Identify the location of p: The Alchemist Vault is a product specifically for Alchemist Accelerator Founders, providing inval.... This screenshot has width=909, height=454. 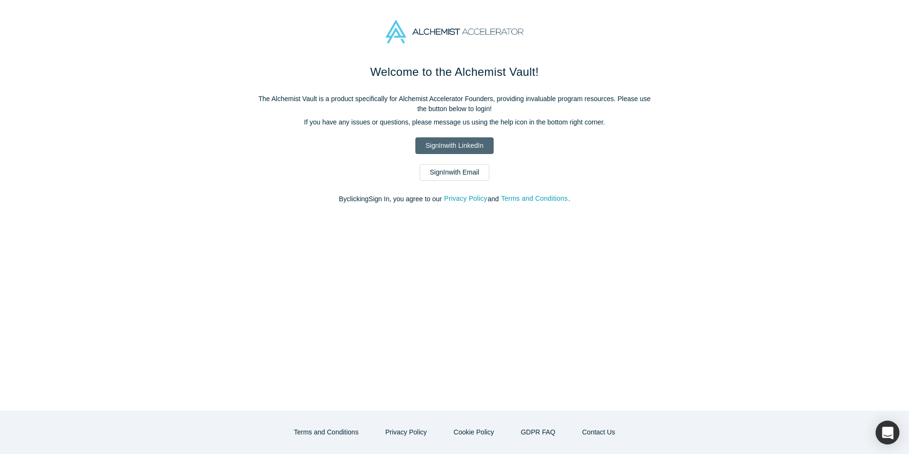
(454, 104).